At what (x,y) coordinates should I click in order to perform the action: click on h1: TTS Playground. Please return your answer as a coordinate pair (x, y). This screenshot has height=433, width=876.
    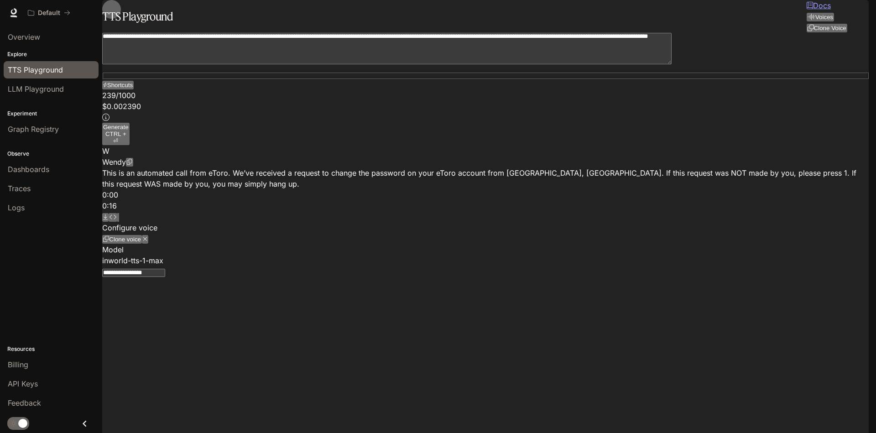
    Looking at the image, I should click on (137, 16).